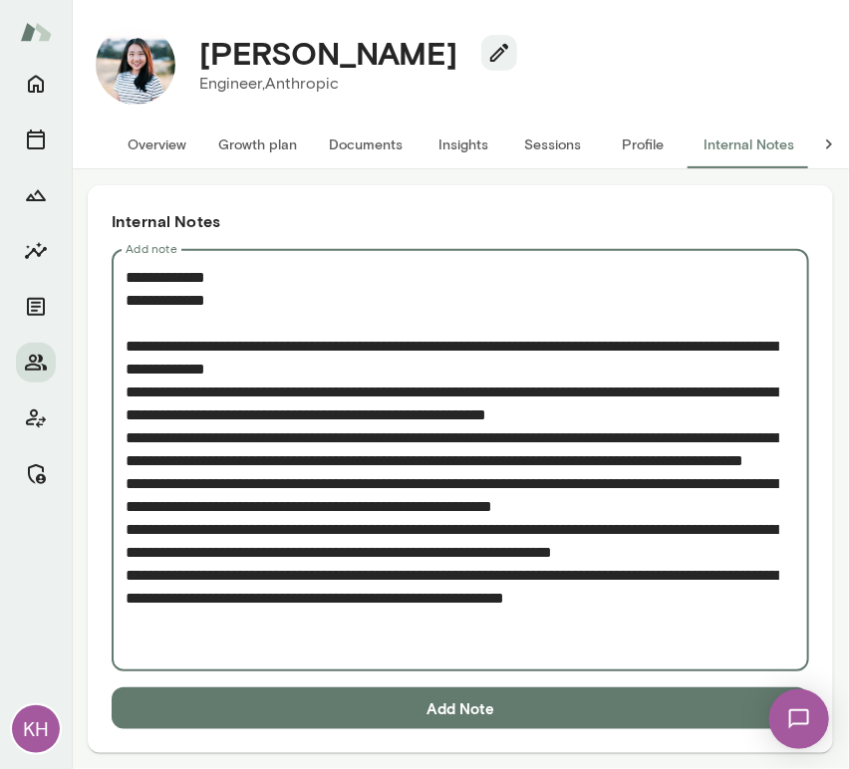 This screenshot has height=769, width=849. Describe the element at coordinates (36, 474) in the screenshot. I see `button: Manage` at that location.